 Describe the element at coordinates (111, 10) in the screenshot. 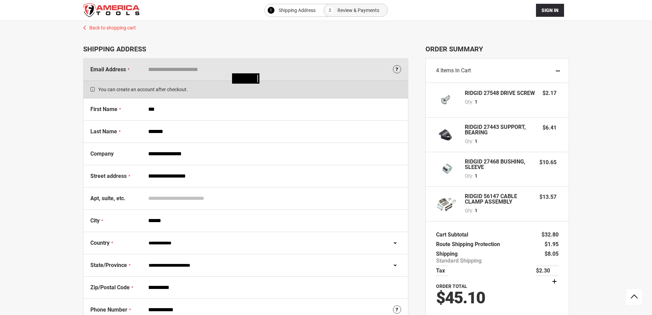

I see `a: store logo` at that location.